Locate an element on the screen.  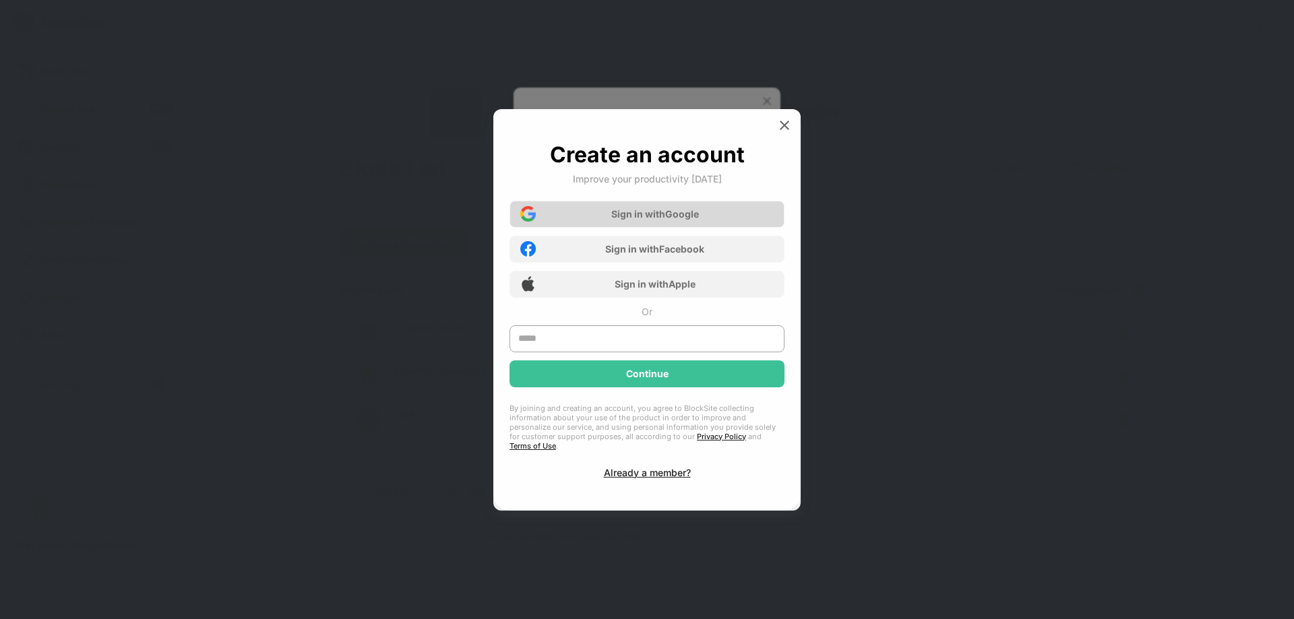
div: Create an account is located at coordinates (647, 154).